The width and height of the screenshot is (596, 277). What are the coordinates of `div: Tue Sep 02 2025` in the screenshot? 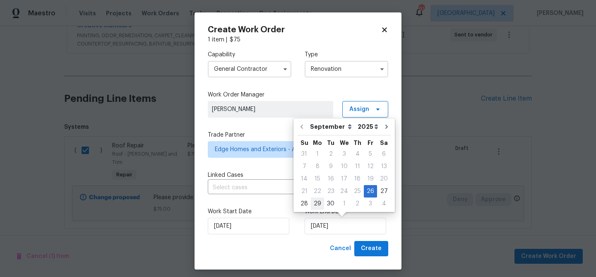 It's located at (330, 154).